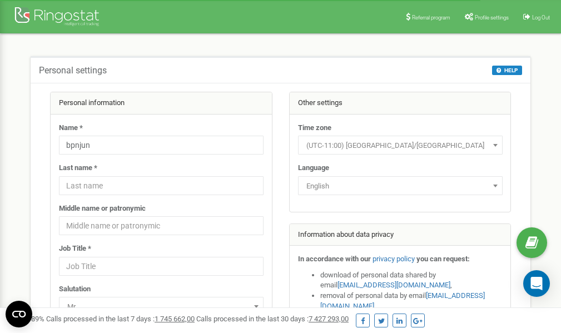  What do you see at coordinates (75, 249) in the screenshot?
I see `label: Job Title *` at bounding box center [75, 249].